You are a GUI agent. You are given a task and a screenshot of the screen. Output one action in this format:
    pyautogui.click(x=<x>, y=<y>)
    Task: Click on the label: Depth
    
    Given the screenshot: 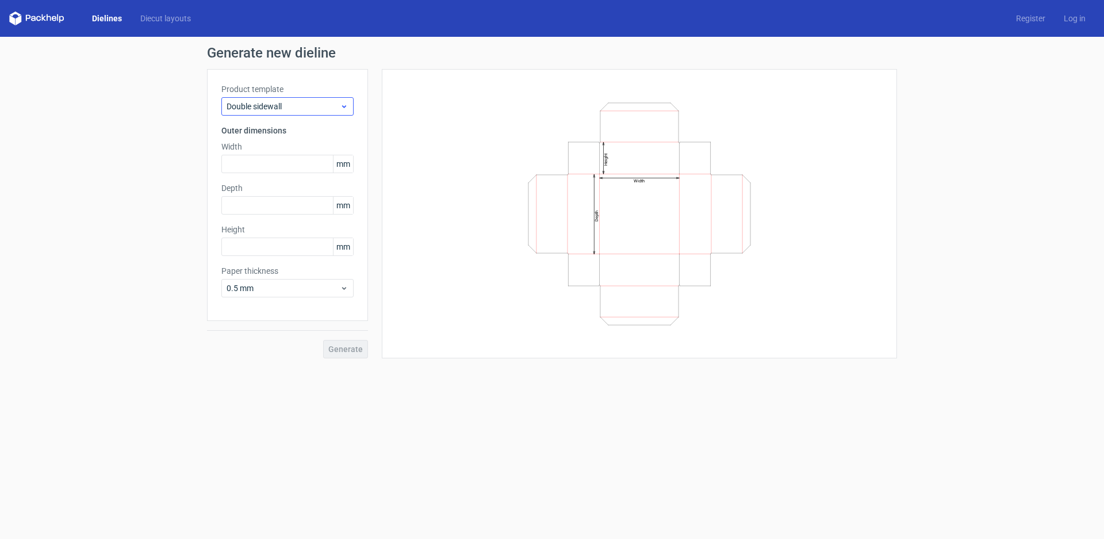 What is the action you would take?
    pyautogui.click(x=288, y=188)
    